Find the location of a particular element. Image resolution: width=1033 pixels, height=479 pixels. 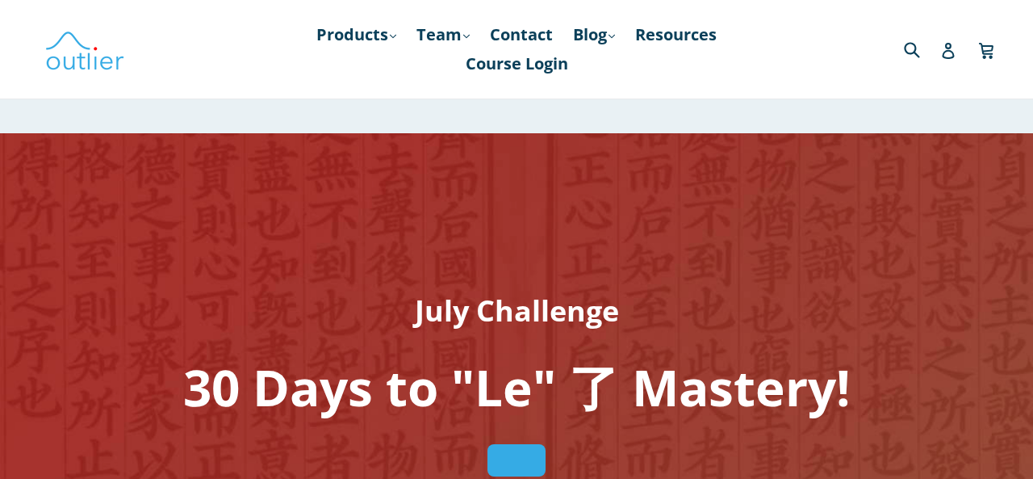

h2: July Challenge is located at coordinates (517, 311).